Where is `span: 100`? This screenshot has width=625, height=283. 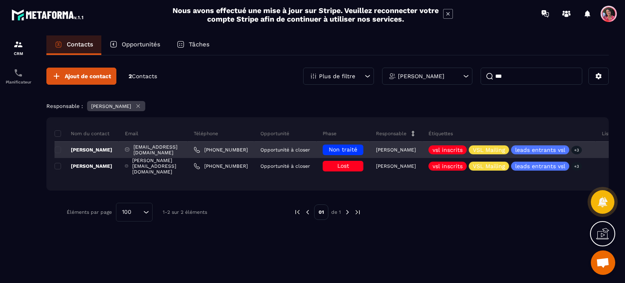 span: 100 is located at coordinates (127, 212).